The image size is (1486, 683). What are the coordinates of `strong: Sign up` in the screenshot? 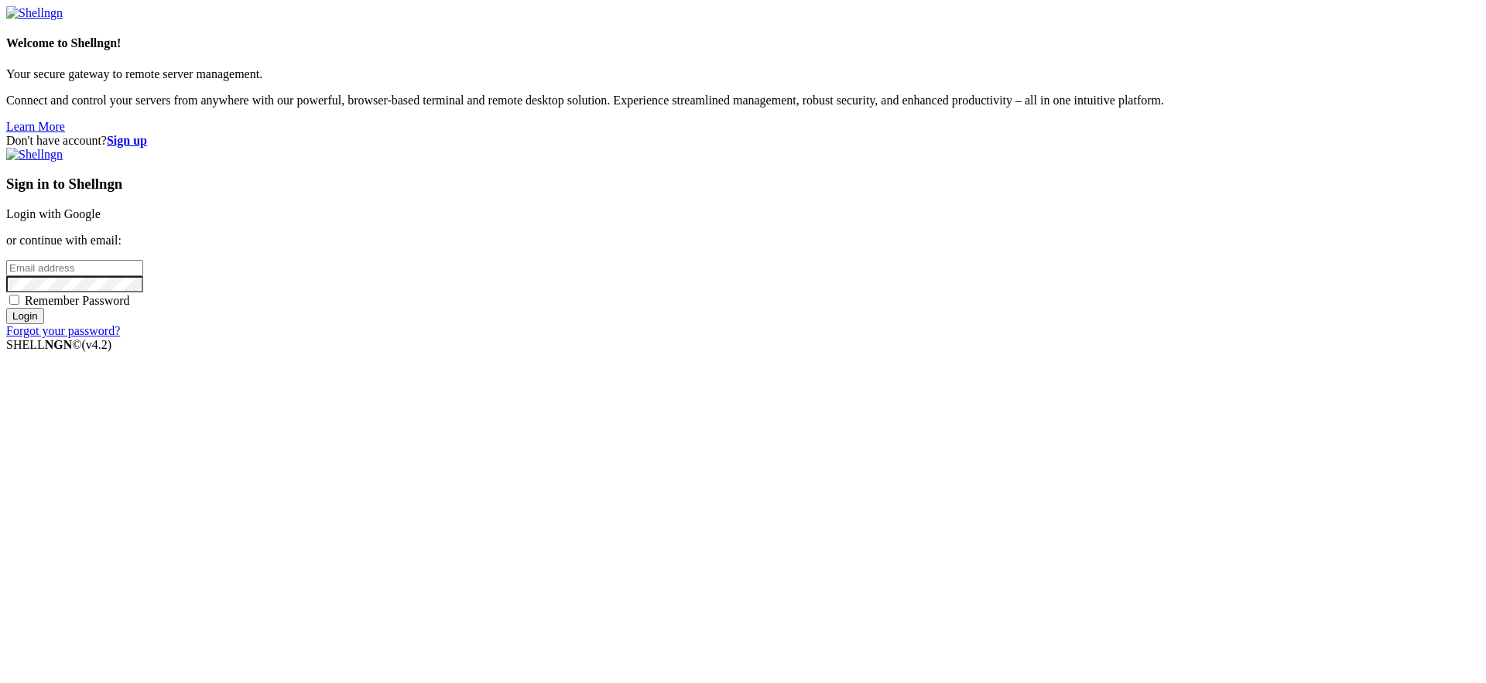 It's located at (127, 140).